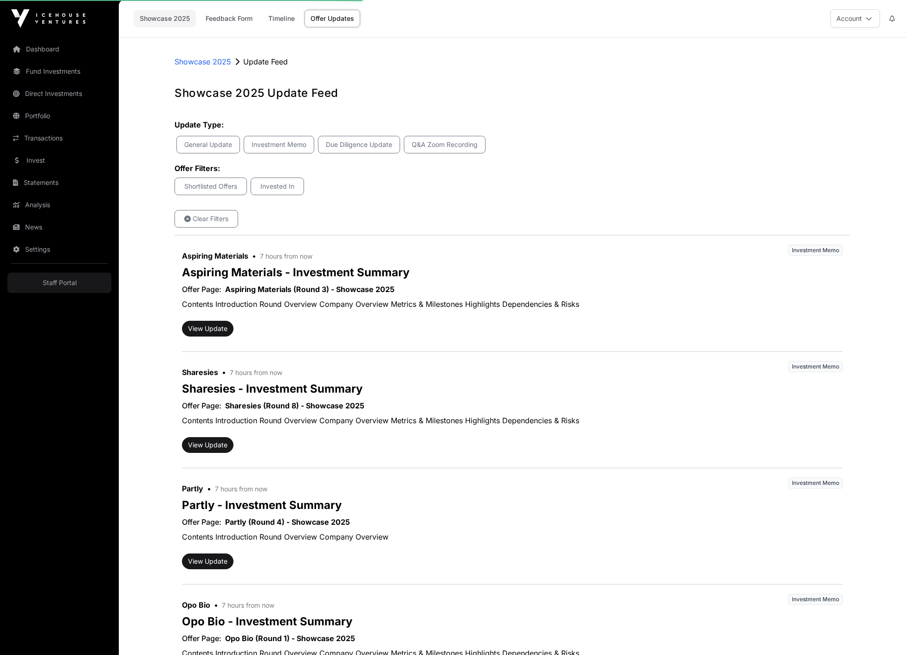 The height and width of the screenshot is (655, 906). Describe the element at coordinates (854, 19) in the screenshot. I see `button: Account` at that location.